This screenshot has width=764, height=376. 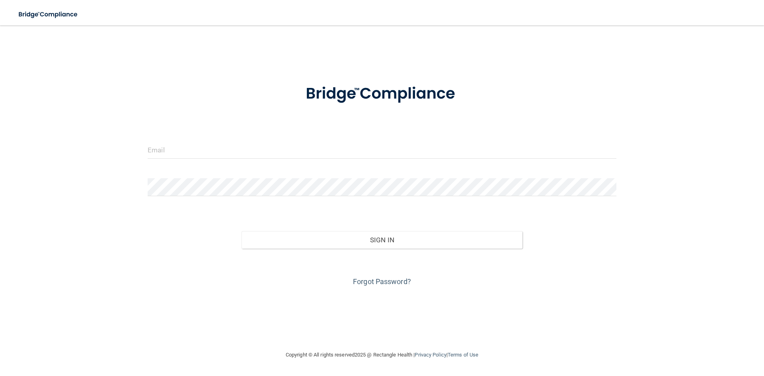 I want to click on div: Copyright © All rights reserved 2025 @ Rectangle Health | |, so click(x=382, y=355).